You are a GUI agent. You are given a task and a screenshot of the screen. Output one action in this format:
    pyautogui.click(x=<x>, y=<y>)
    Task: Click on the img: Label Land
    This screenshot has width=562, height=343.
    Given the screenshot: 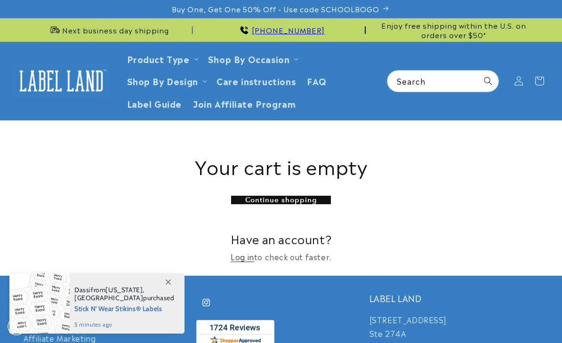 What is the action you would take?
    pyautogui.click(x=61, y=81)
    